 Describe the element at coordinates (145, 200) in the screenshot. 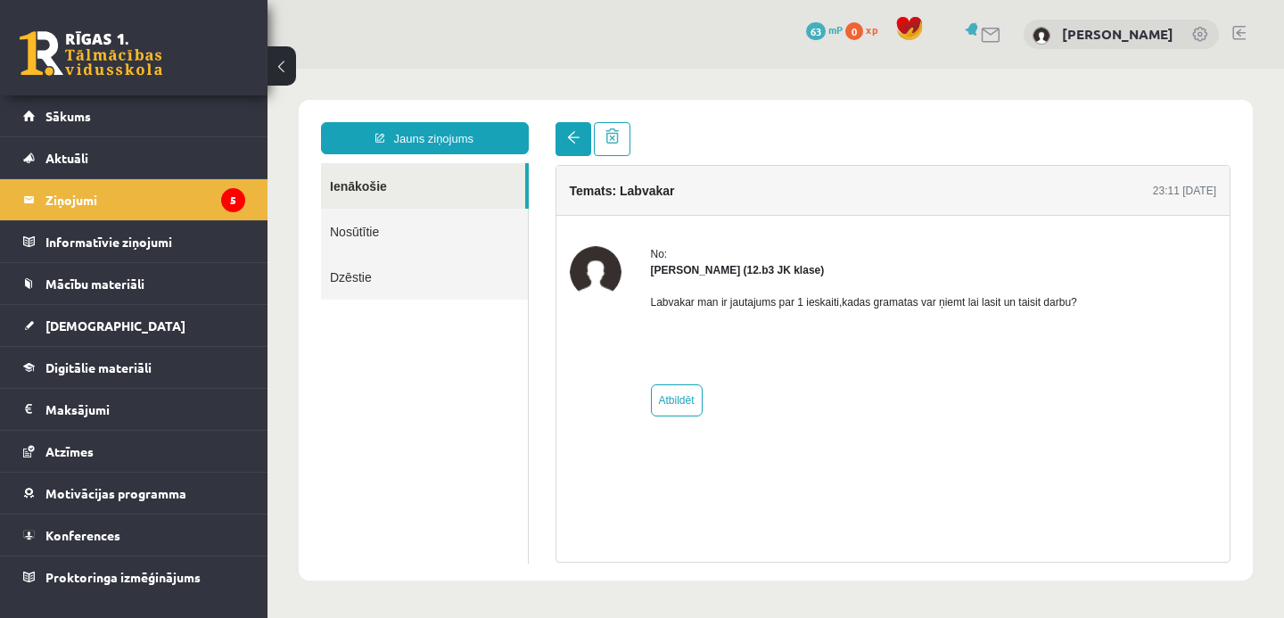

I see `legend: Ziņojumi` at that location.